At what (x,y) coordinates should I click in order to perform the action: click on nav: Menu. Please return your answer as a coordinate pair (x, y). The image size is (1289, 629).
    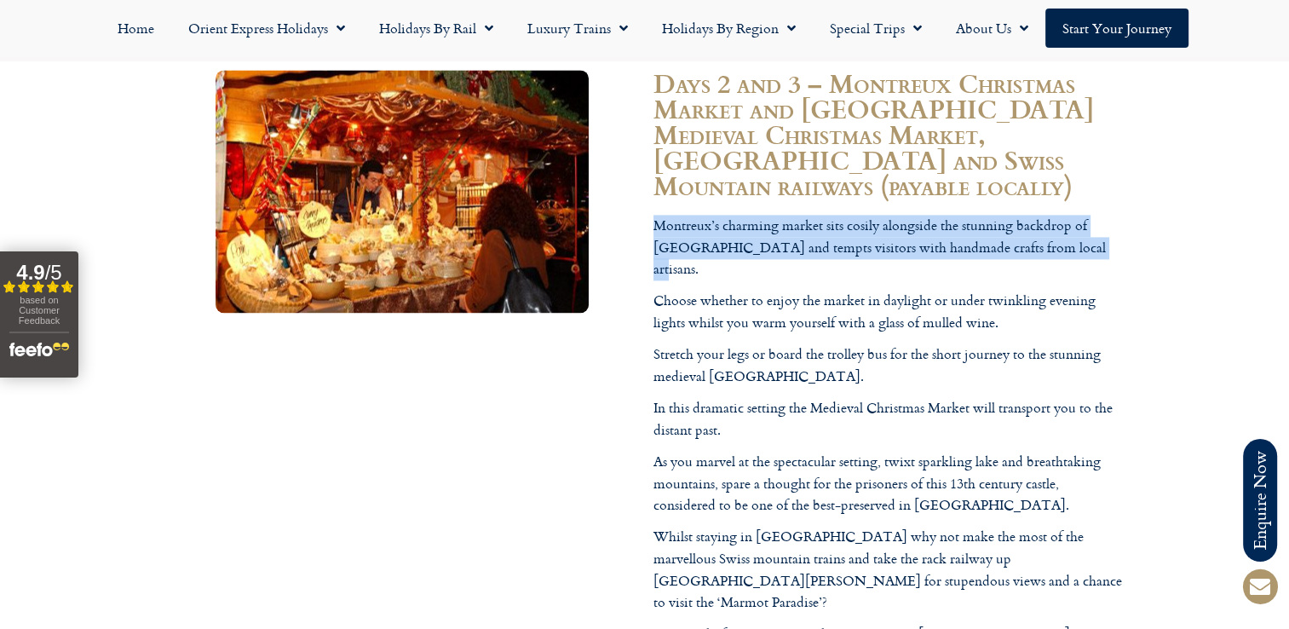
    Looking at the image, I should click on (644, 28).